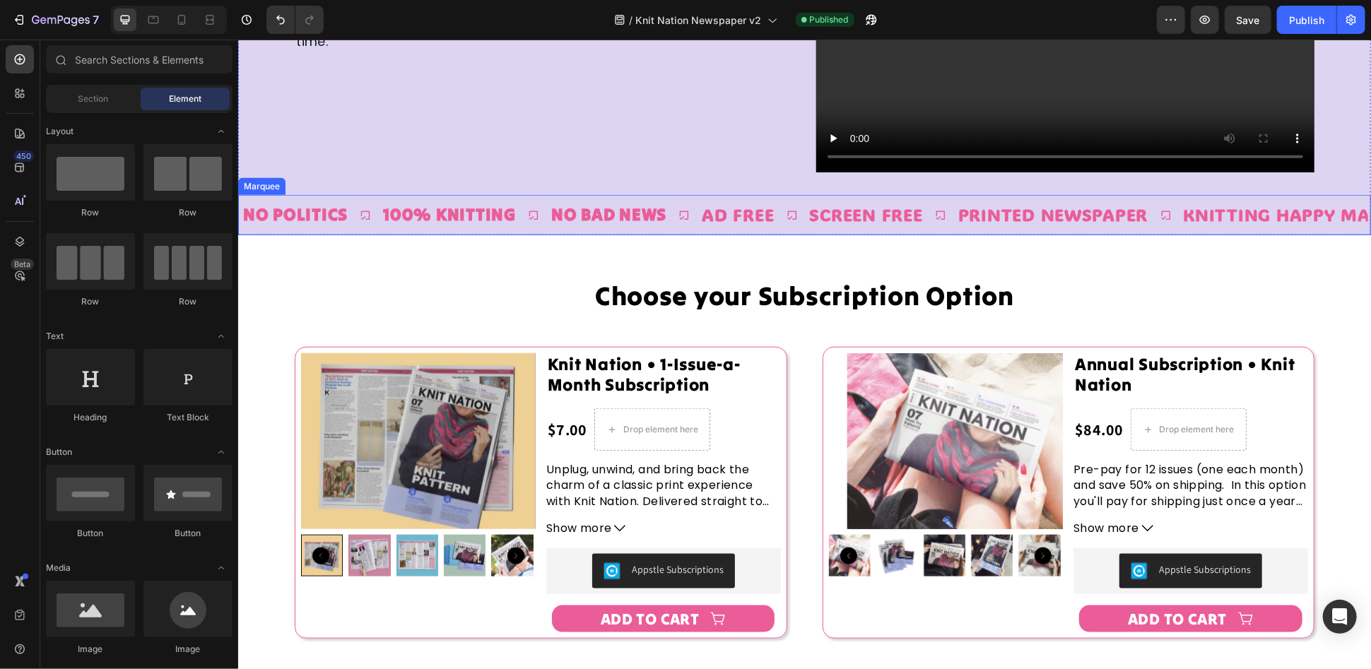 The height and width of the screenshot is (669, 1371). What do you see at coordinates (861, 390) in the screenshot?
I see `div: $84.00` at bounding box center [861, 390].